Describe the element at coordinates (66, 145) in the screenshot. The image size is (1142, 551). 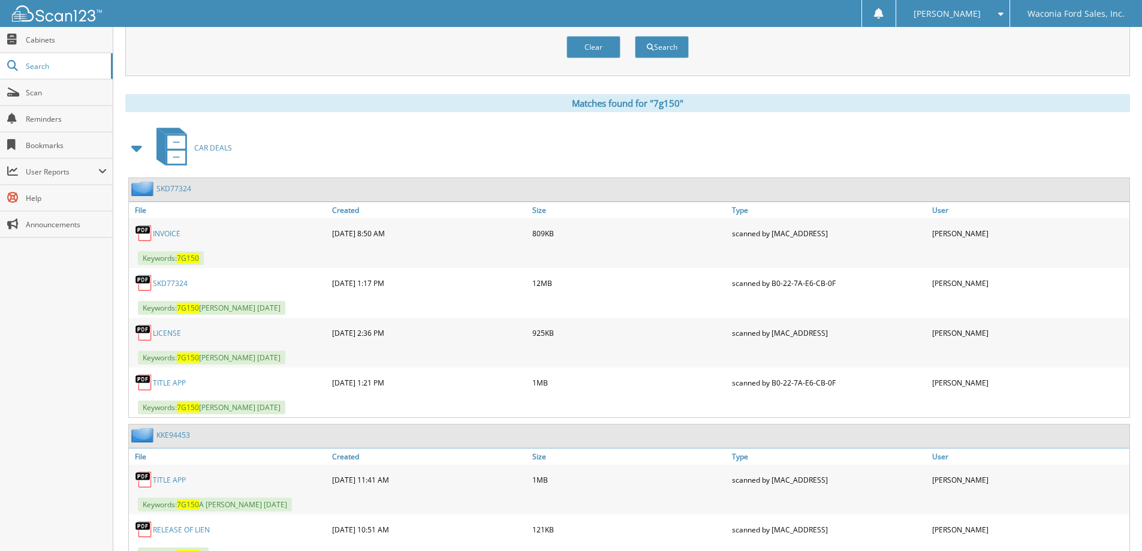
I see `span: Bookmarks` at that location.